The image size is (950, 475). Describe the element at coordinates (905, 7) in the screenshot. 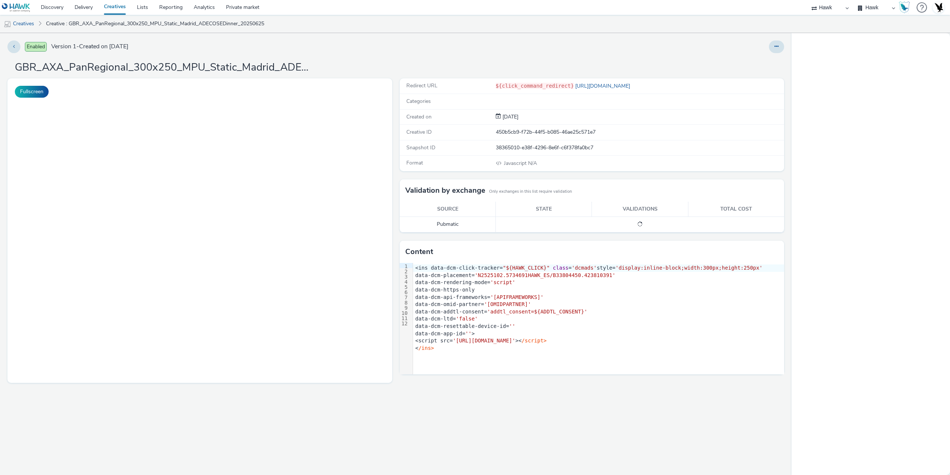

I see `img: Hawk Academy` at that location.